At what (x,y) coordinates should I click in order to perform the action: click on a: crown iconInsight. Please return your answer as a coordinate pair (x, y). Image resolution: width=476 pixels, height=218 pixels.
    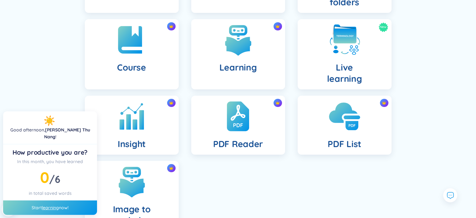
    Looking at the image, I should click on (132, 125).